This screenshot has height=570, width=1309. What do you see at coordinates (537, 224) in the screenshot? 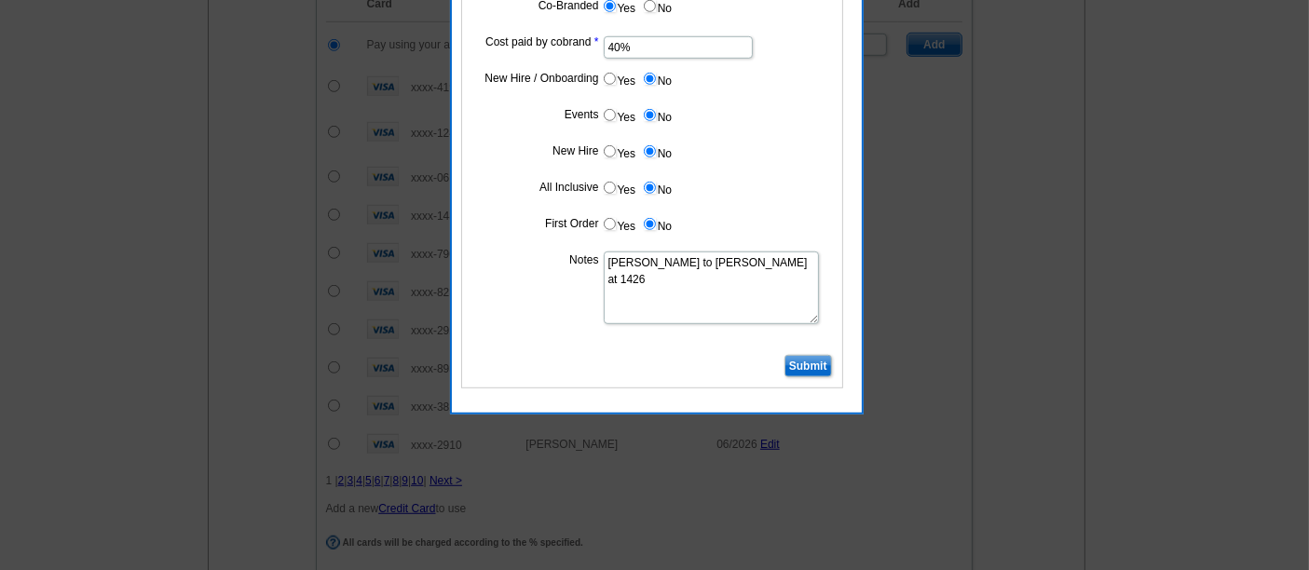
I see `label: First Order` at bounding box center [537, 224].